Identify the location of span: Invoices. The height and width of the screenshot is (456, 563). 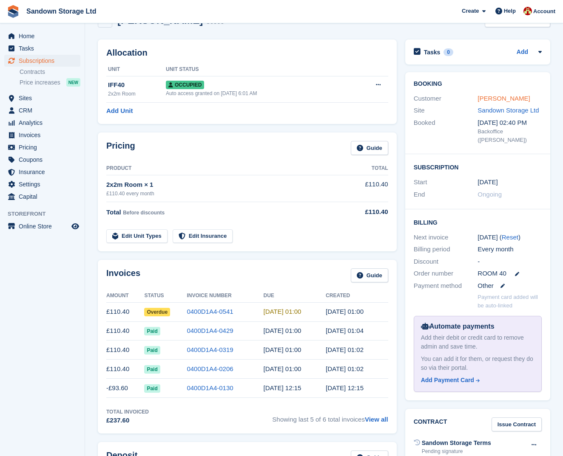
(44, 135).